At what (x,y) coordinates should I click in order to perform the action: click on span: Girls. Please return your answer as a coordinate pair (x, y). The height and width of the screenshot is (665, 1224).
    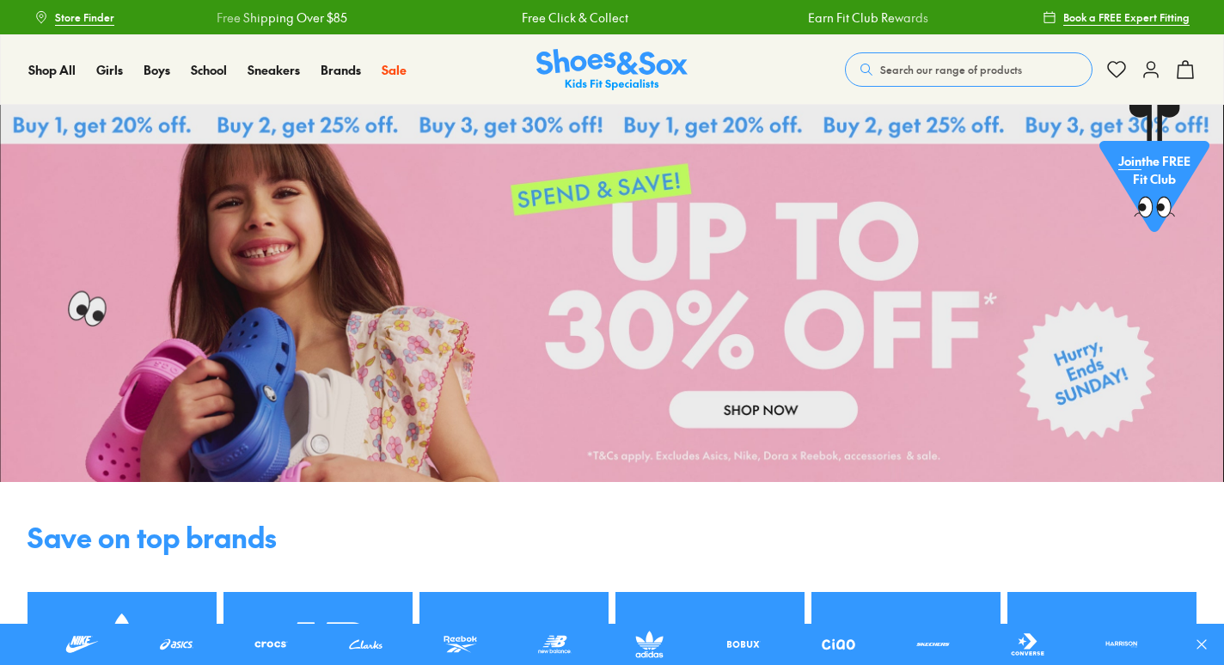
    Looking at the image, I should click on (109, 70).